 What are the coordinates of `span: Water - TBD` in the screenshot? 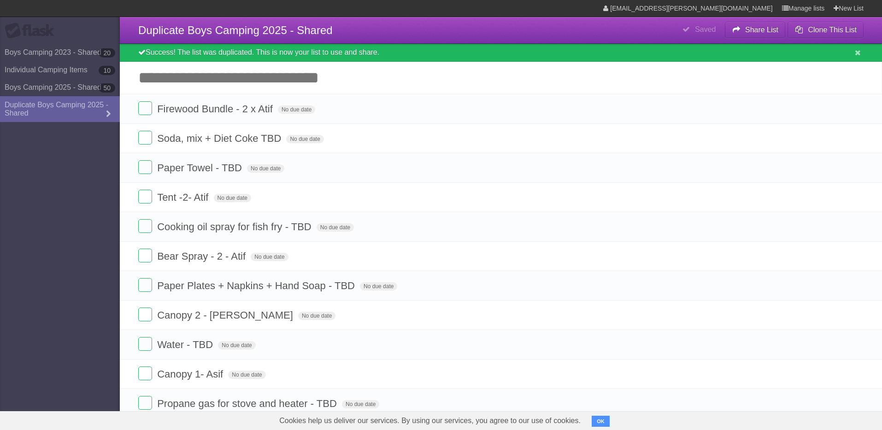 It's located at (186, 345).